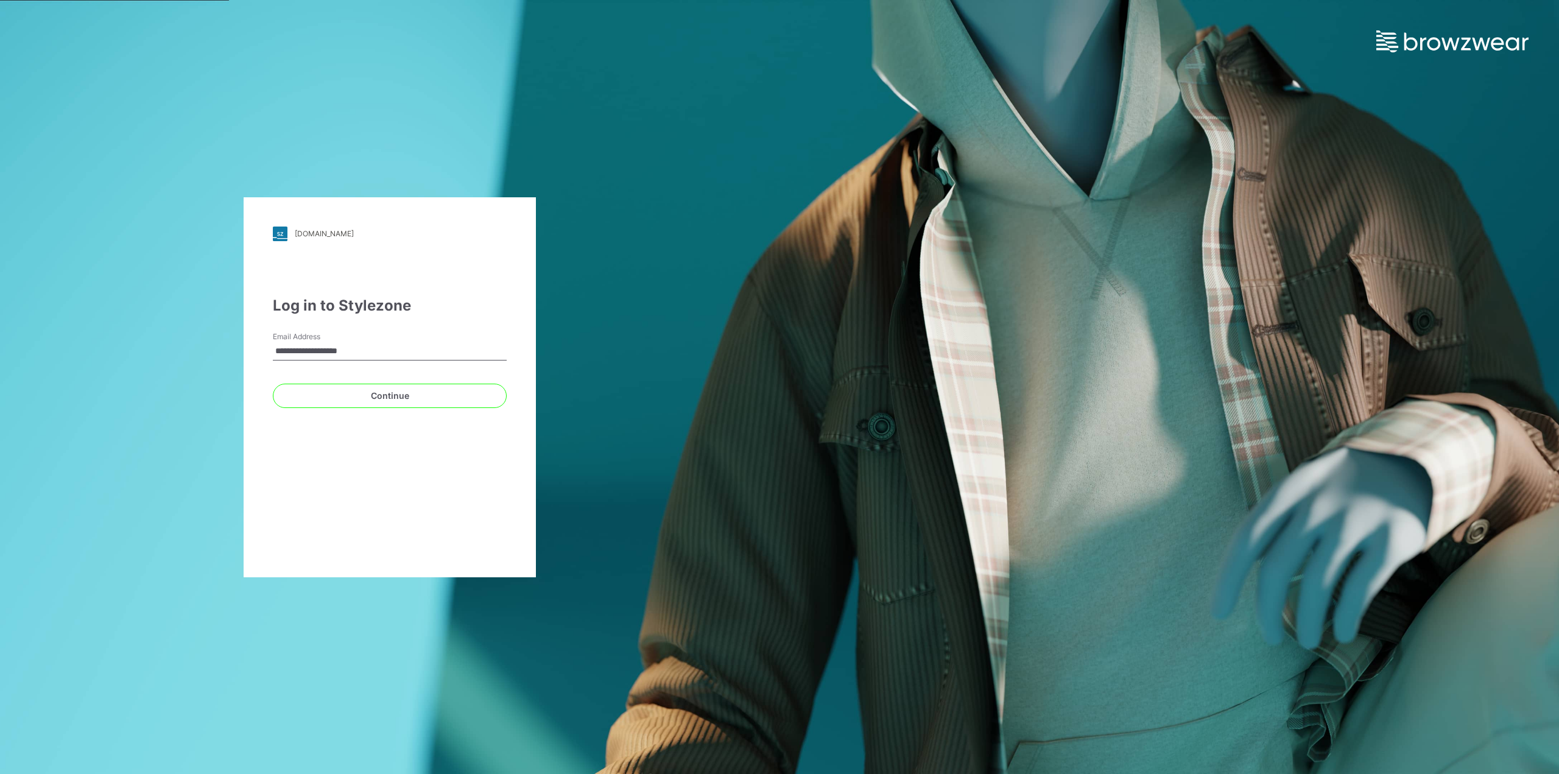 This screenshot has height=774, width=1559. Describe the element at coordinates (315, 337) in the screenshot. I see `label: Email Address` at that location.